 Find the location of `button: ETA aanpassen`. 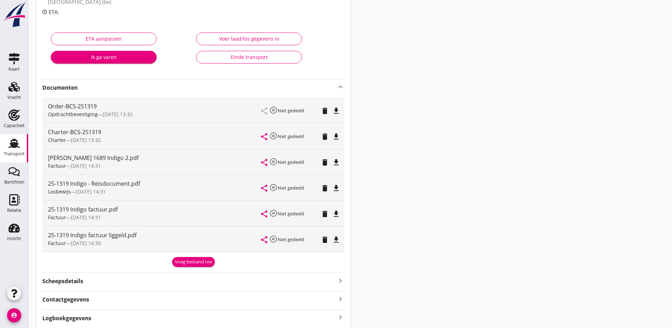

button: ETA aanpassen is located at coordinates (104, 39).